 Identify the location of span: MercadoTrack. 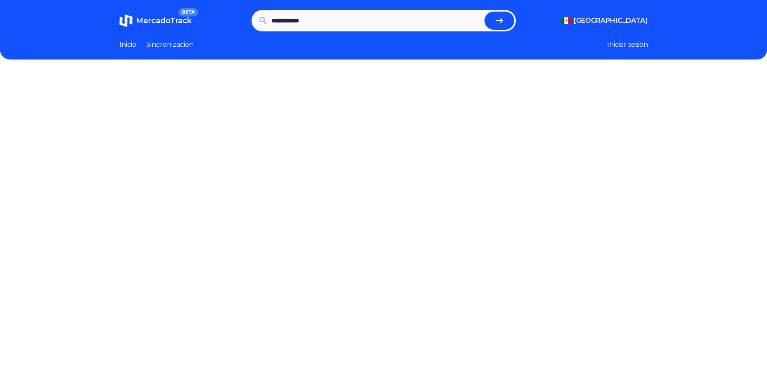
(164, 21).